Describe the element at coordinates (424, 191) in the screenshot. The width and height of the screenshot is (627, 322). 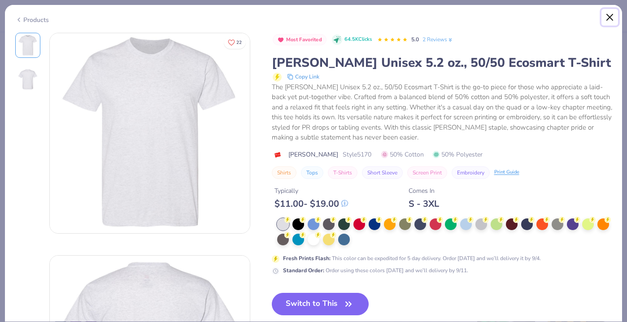
I see `div: Comes In` at that location.